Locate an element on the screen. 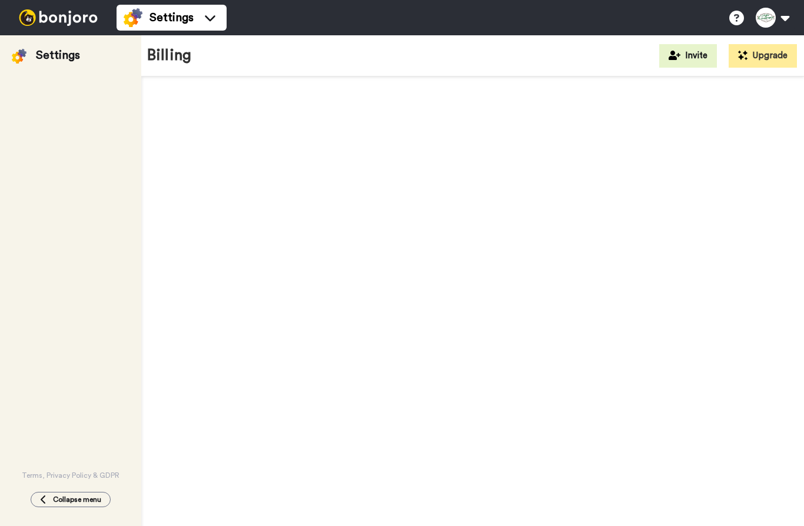 The width and height of the screenshot is (804, 526). img: bj-logo-header-white.svg is located at coordinates (58, 18).